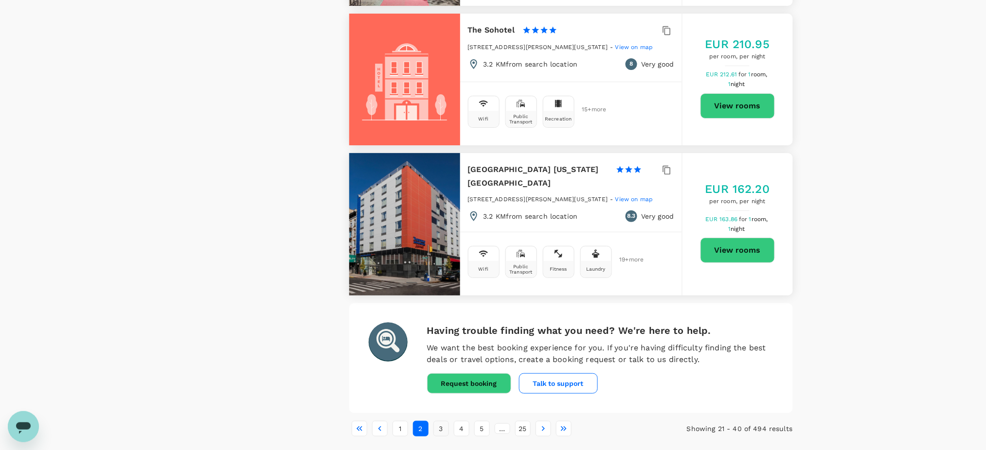 This screenshot has width=986, height=450. What do you see at coordinates (359, 429) in the screenshot?
I see `button: Go to first page` at bounding box center [359, 429].